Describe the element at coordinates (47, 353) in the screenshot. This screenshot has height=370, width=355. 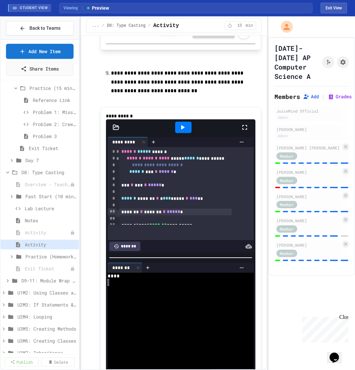
I see `span: U3M7: Inheritance` at that location.